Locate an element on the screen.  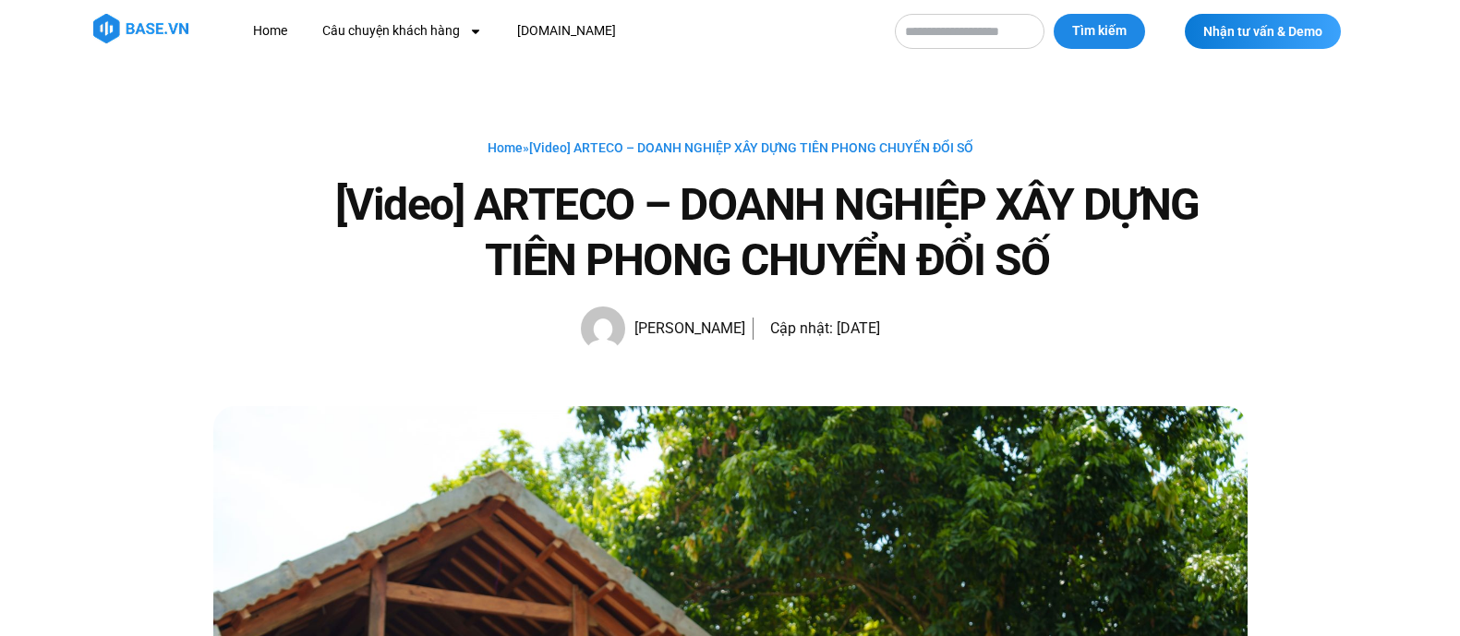
a: Câu chuyện khách hàng is located at coordinates (402, 30).